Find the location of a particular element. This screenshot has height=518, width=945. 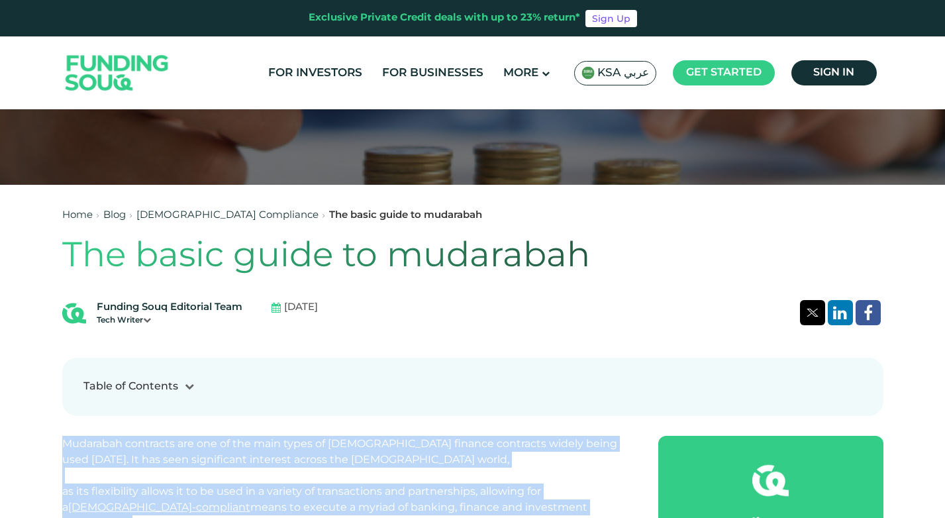

span: Get started is located at coordinates (724, 72).